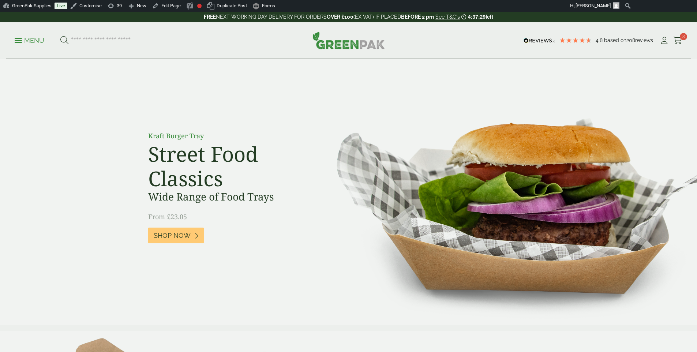 This screenshot has width=697, height=352. I want to click on strong: OVER £100, so click(340, 17).